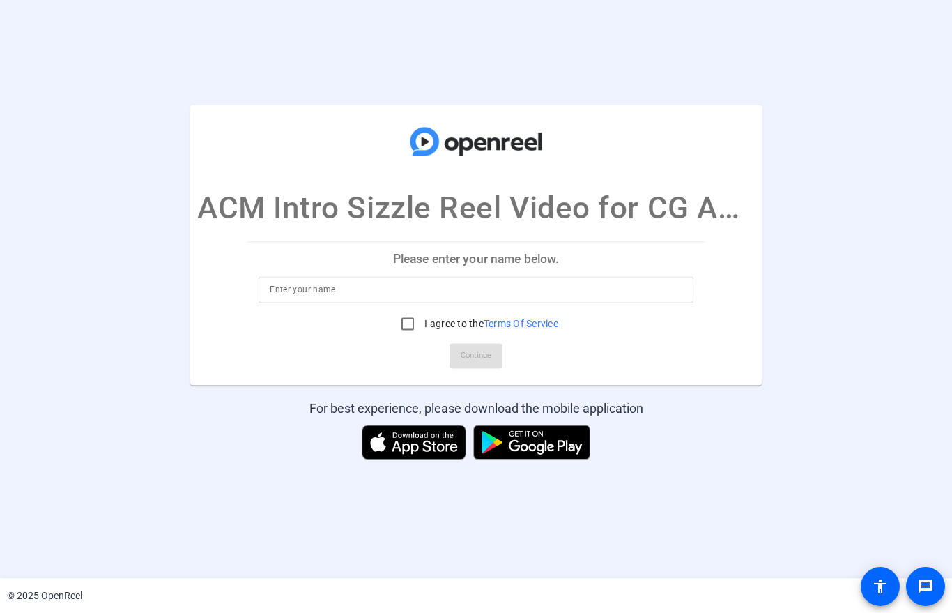 This screenshot has width=952, height=613. I want to click on div: © 2025 OpenReel, so click(45, 595).